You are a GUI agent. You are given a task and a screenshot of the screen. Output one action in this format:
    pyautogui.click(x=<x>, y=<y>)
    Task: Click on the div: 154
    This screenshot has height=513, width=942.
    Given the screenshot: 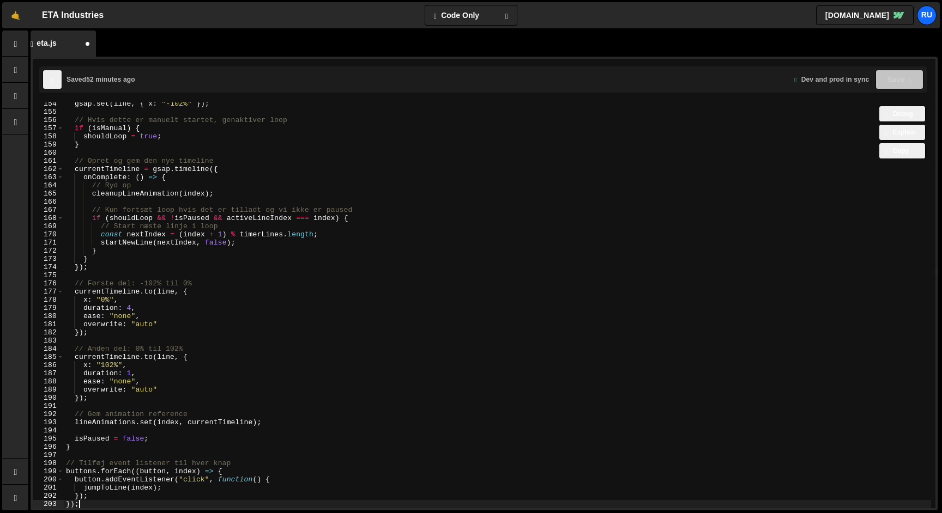 What is the action you would take?
    pyautogui.click(x=48, y=104)
    